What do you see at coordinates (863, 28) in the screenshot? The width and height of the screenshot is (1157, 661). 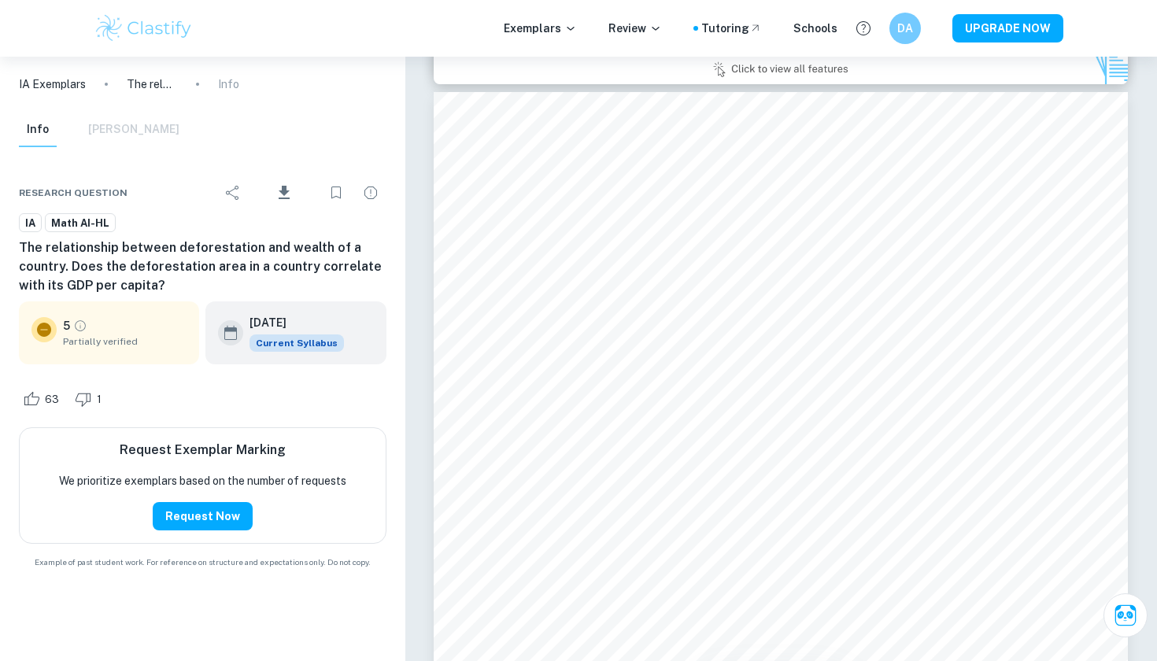 I see `button: Help and Feedback` at bounding box center [863, 28].